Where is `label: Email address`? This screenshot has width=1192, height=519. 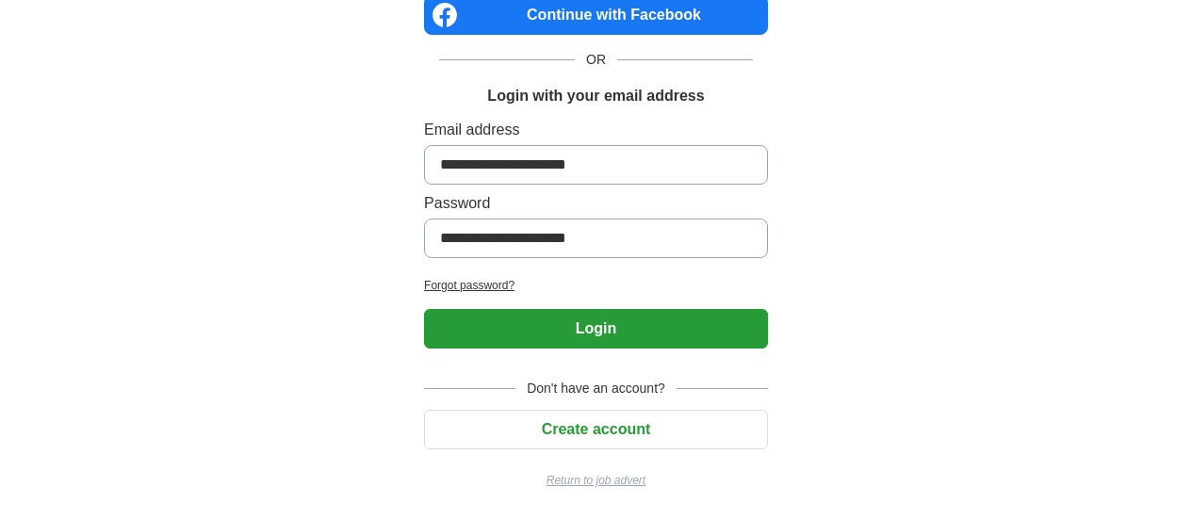
label: Email address is located at coordinates (595, 130).